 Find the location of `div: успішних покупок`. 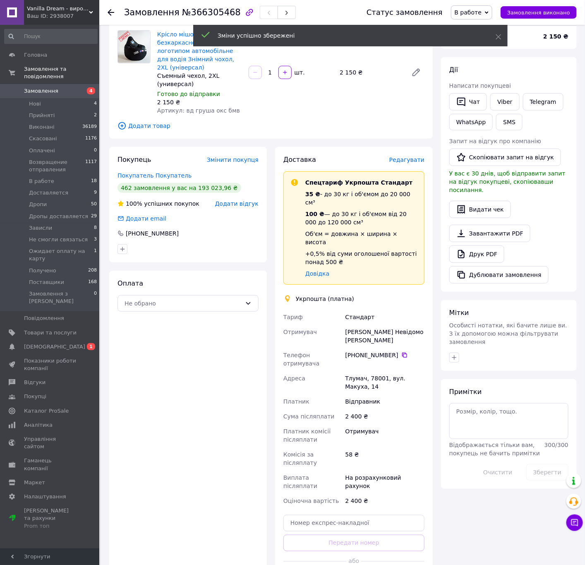

div: успішних покупок is located at coordinates (158, 204).